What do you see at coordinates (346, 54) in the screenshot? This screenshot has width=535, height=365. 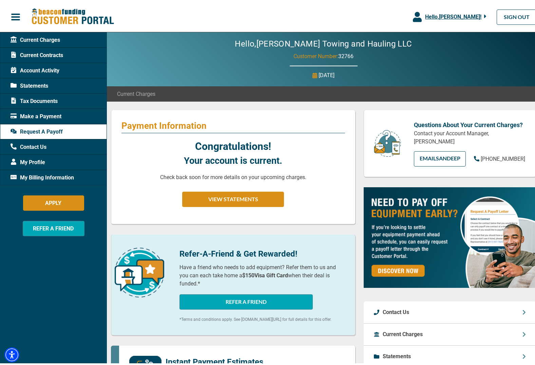 I see `span: 32766` at bounding box center [346, 54].